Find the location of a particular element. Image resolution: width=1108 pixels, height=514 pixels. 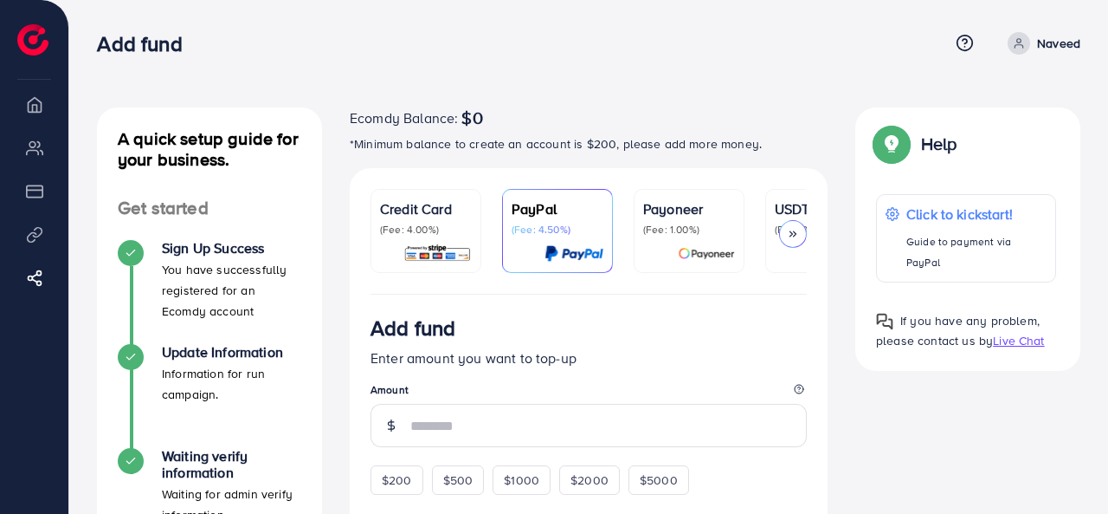

img: logo is located at coordinates (33, 40).